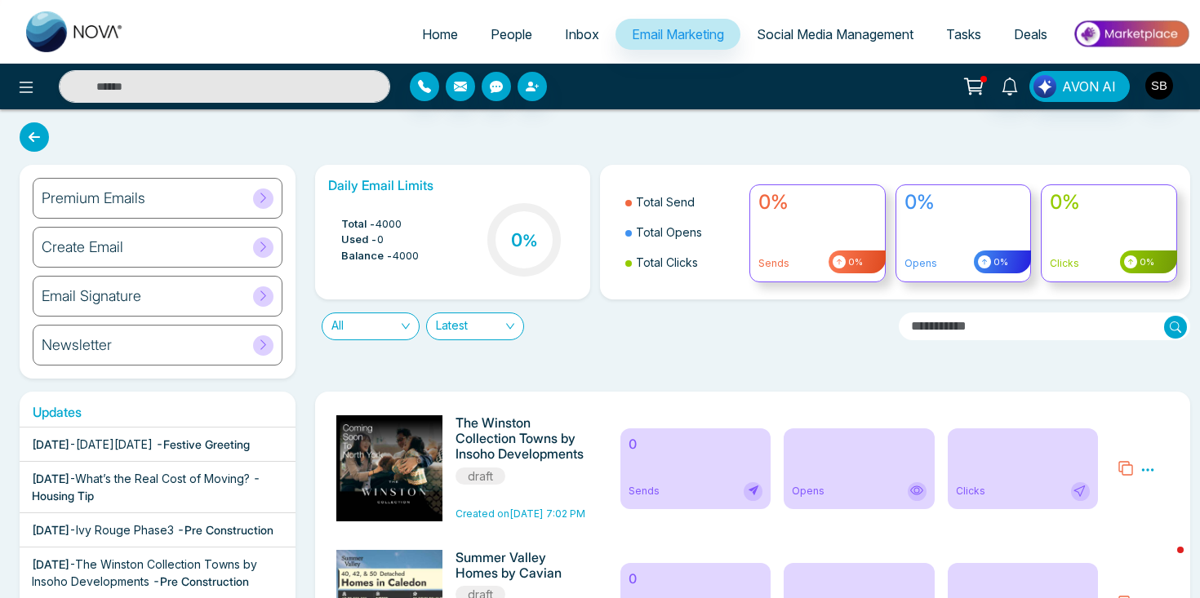  What do you see at coordinates (582, 34) in the screenshot?
I see `a: Inbox` at bounding box center [582, 34].